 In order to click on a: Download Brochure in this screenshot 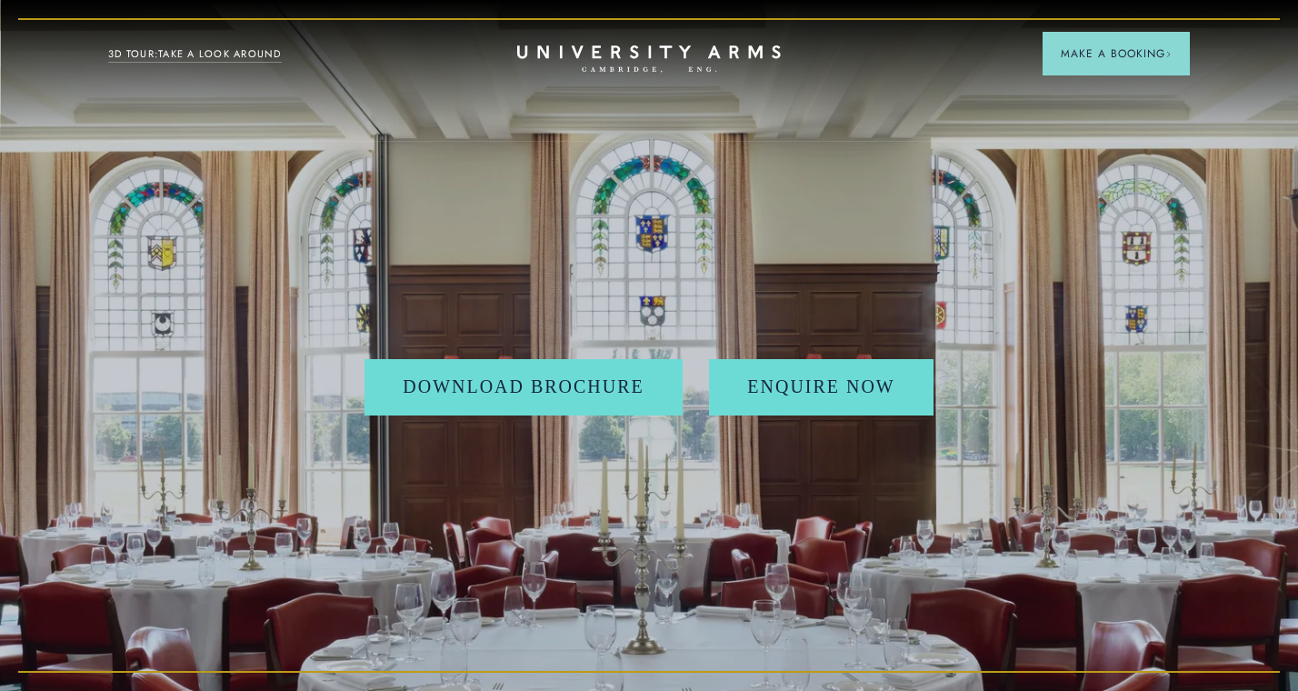, I will do `click(523, 387)`.